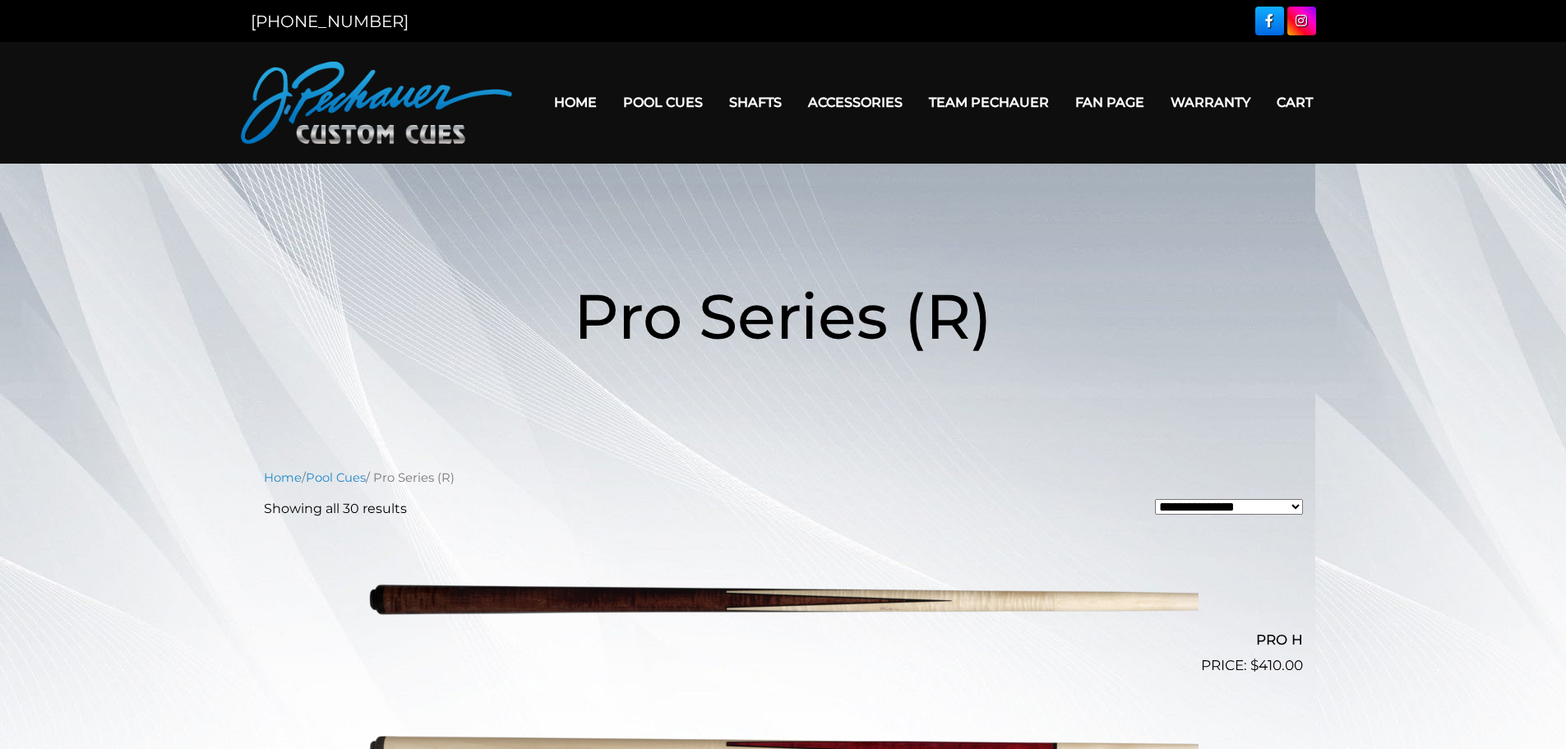 The height and width of the screenshot is (749, 1566). I want to click on a: Fan Page, so click(1110, 102).